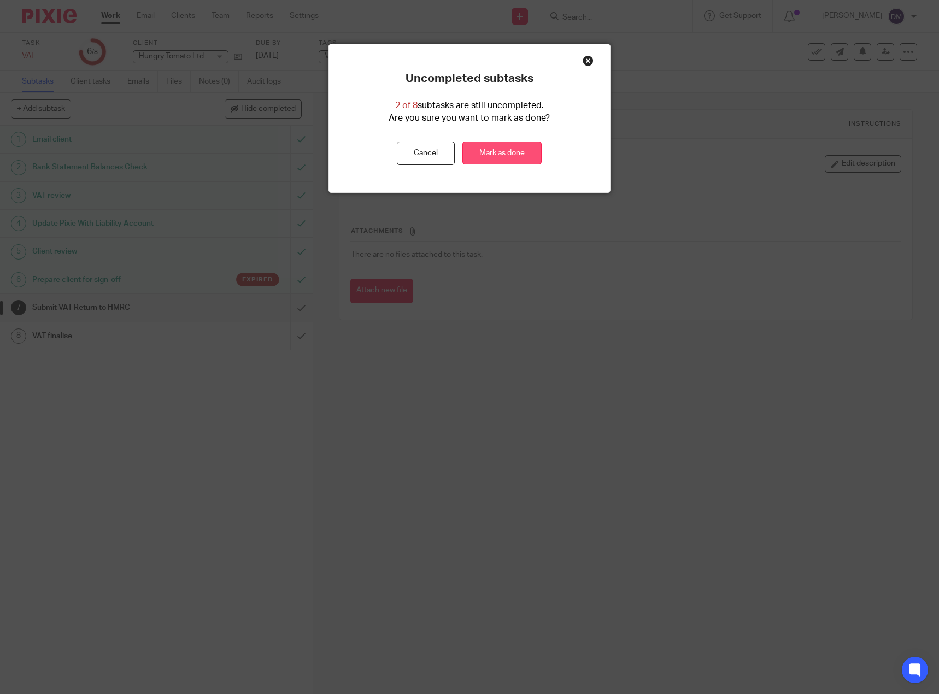  Describe the element at coordinates (406, 106) in the screenshot. I see `span: 2 of 8` at that location.